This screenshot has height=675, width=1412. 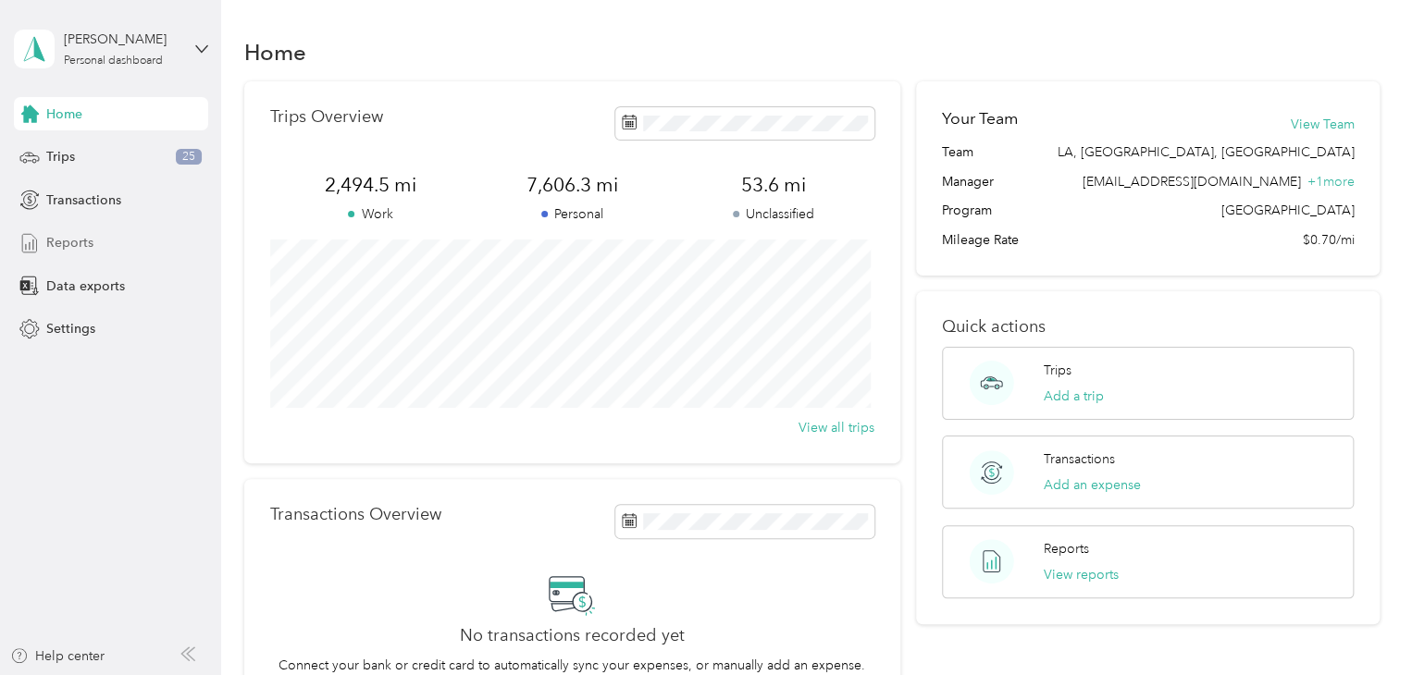 I want to click on p: Transactions, so click(x=1079, y=459).